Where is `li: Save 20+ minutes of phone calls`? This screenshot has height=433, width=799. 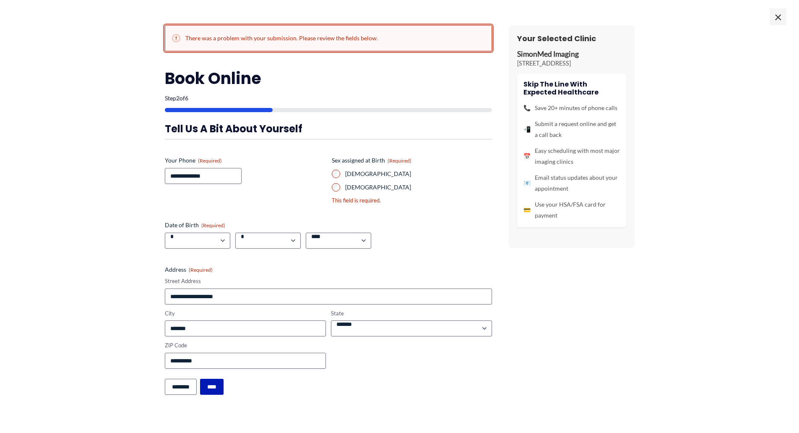 li: Save 20+ minutes of phone calls is located at coordinates (572, 108).